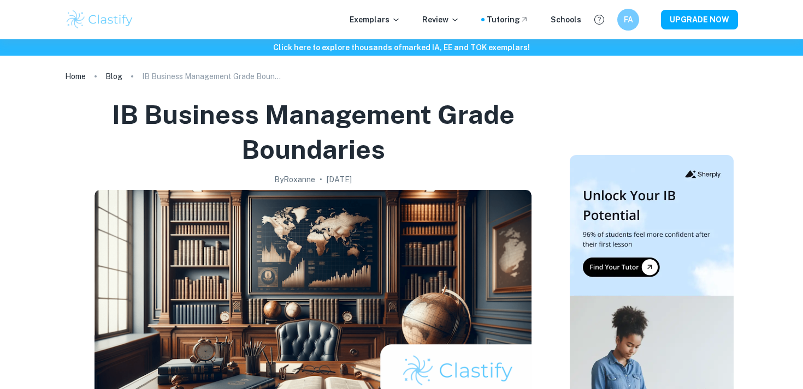 This screenshot has height=389, width=803. Describe the element at coordinates (628, 20) in the screenshot. I see `h6: FA` at that location.